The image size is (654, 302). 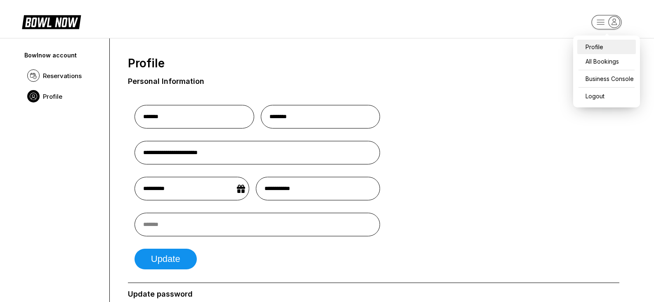 I want to click on div: Logout, so click(x=607, y=96).